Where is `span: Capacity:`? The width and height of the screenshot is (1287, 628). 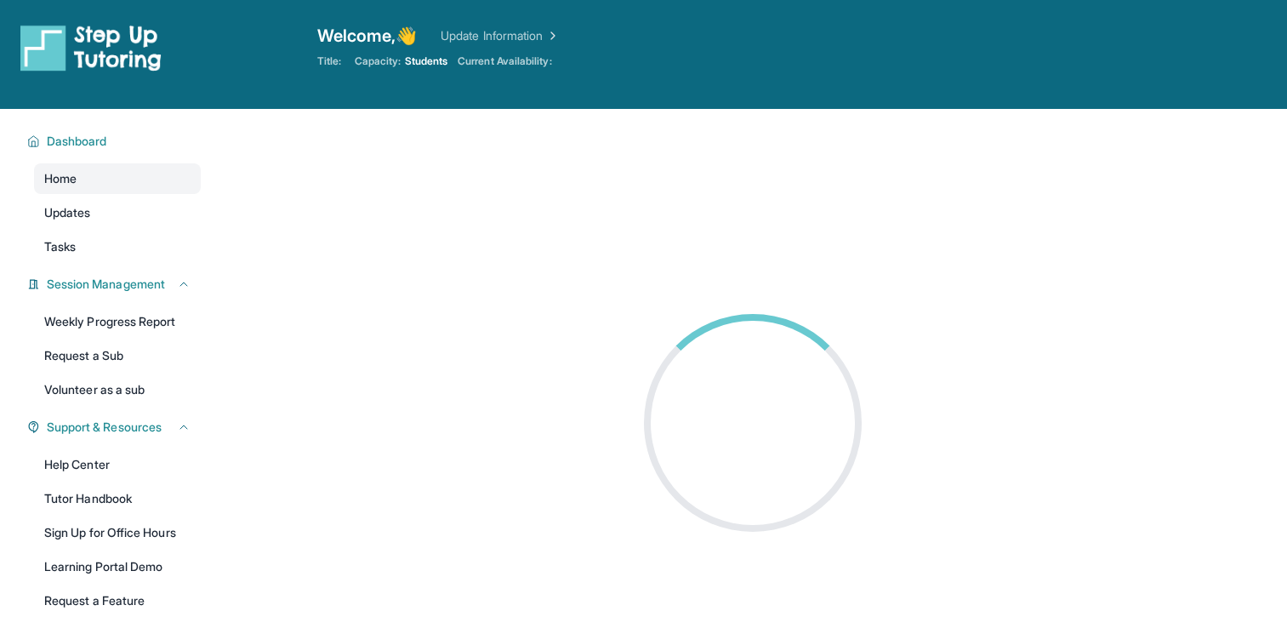 span: Capacity: is located at coordinates (378, 61).